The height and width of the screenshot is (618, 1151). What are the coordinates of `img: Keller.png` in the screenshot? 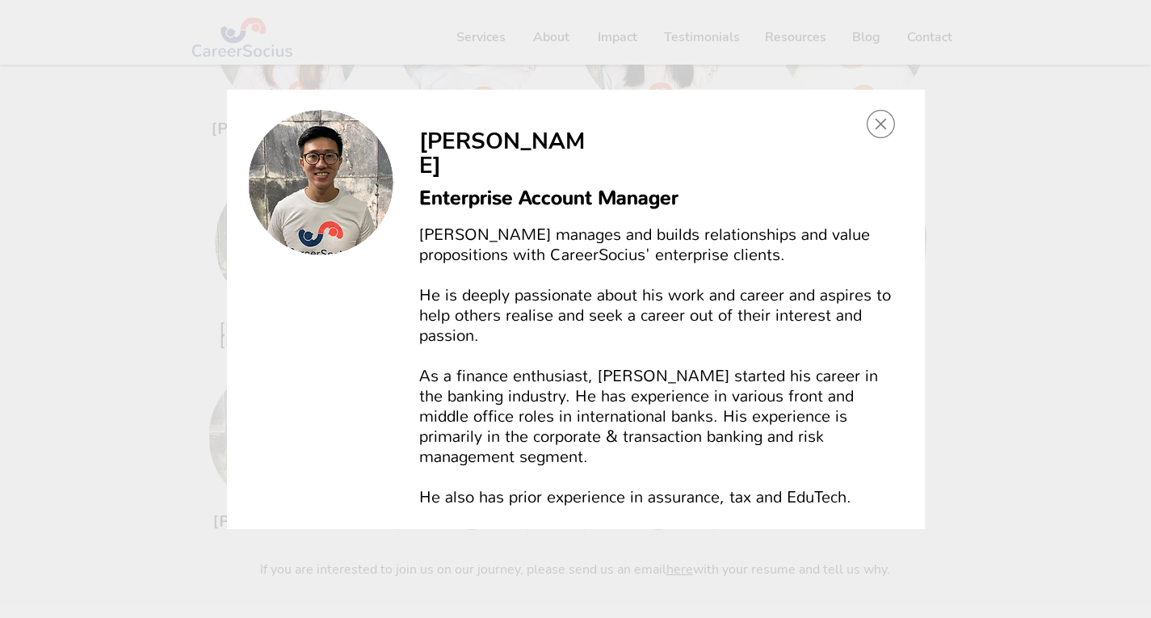 It's located at (321, 182).